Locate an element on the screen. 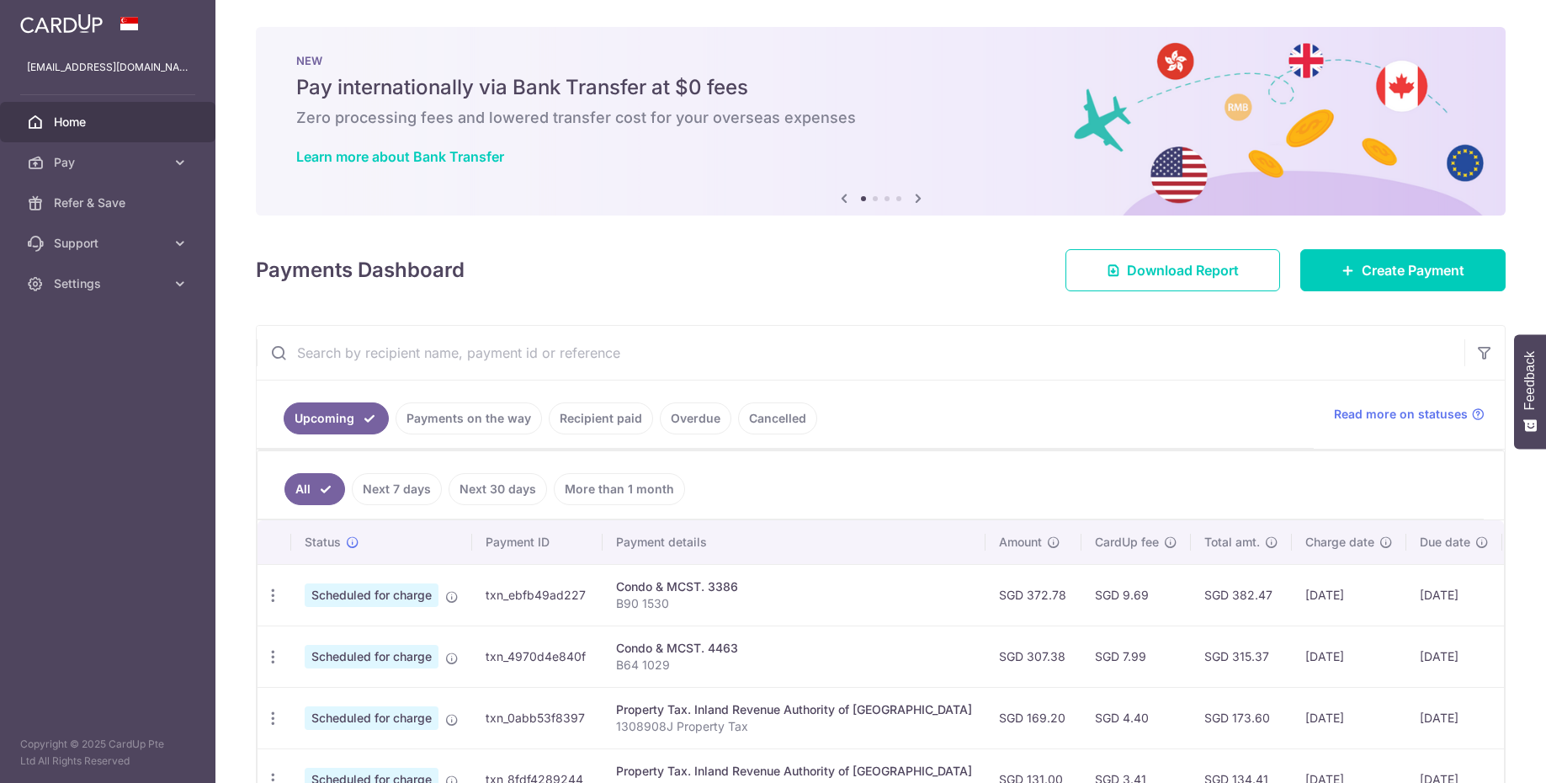  a: Next 30 days is located at coordinates (497, 489).